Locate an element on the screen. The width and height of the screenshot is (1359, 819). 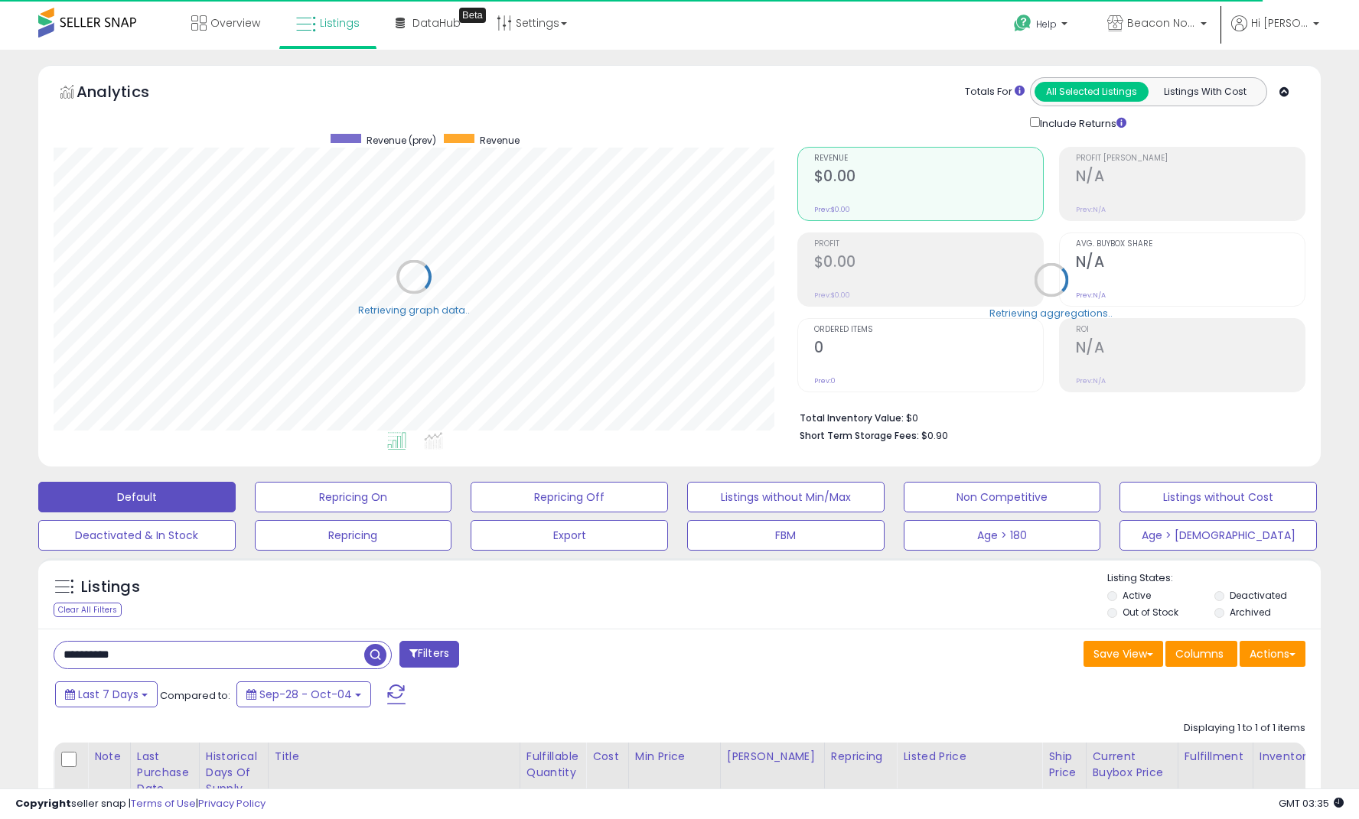
span: 2025-10-13 03:35 GMT is located at coordinates (1311, 803).